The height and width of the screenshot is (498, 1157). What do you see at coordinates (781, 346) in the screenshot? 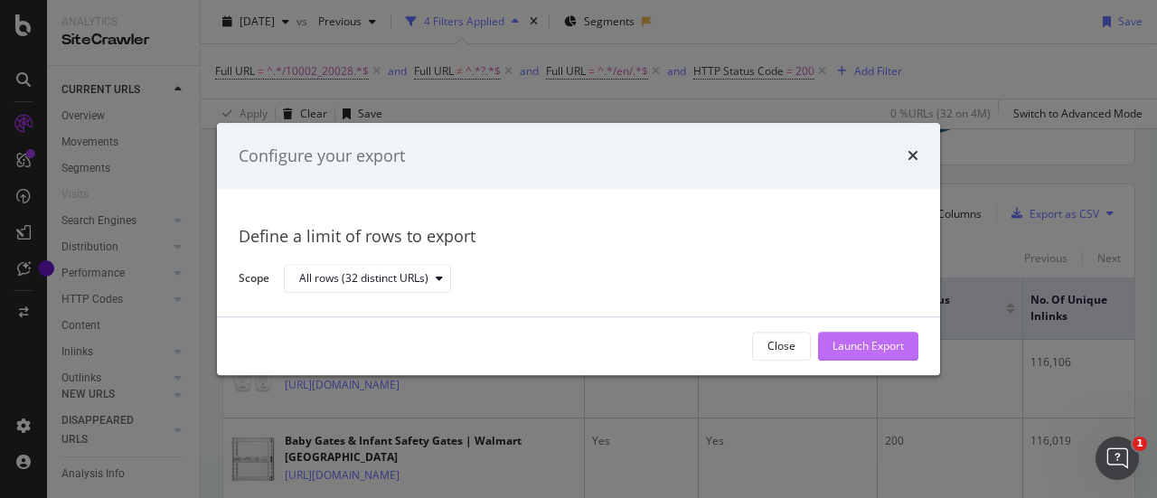
I see `button: Close` at bounding box center [781, 346].